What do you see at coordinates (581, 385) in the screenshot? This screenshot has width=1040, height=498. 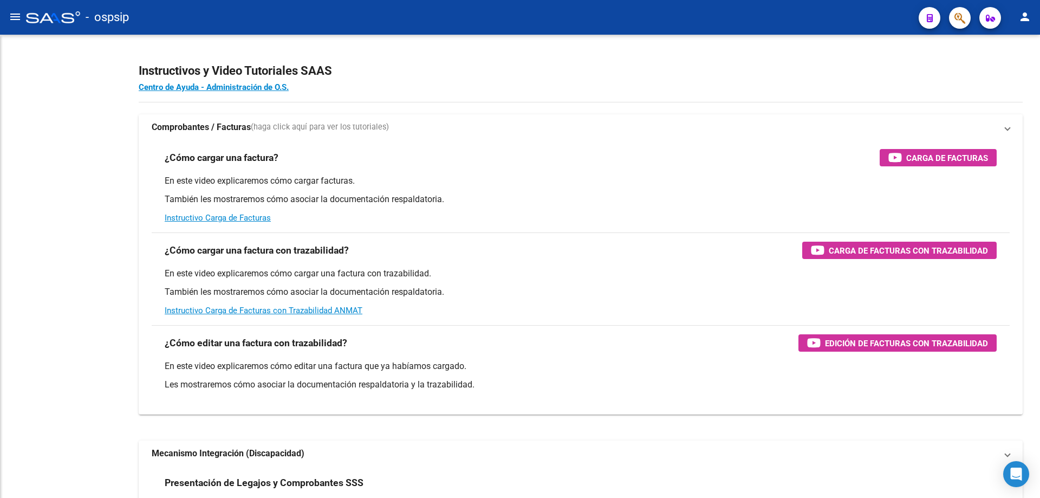 I see `p: Les mostraremos cómo asociar la documentación respaldatoria y la trazabilidad.` at bounding box center [581, 385].